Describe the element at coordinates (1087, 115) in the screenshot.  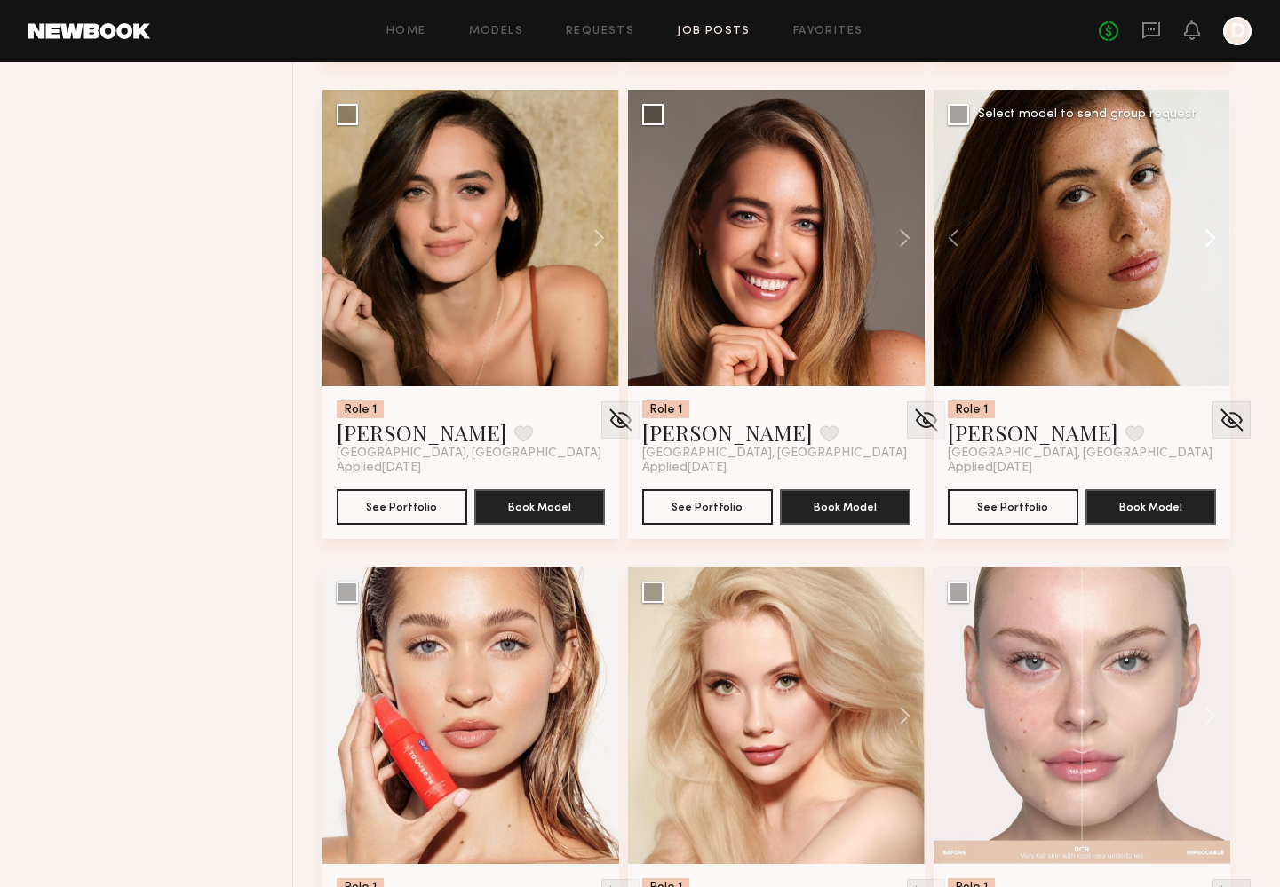
I see `div: Select model to send group request` at that location.